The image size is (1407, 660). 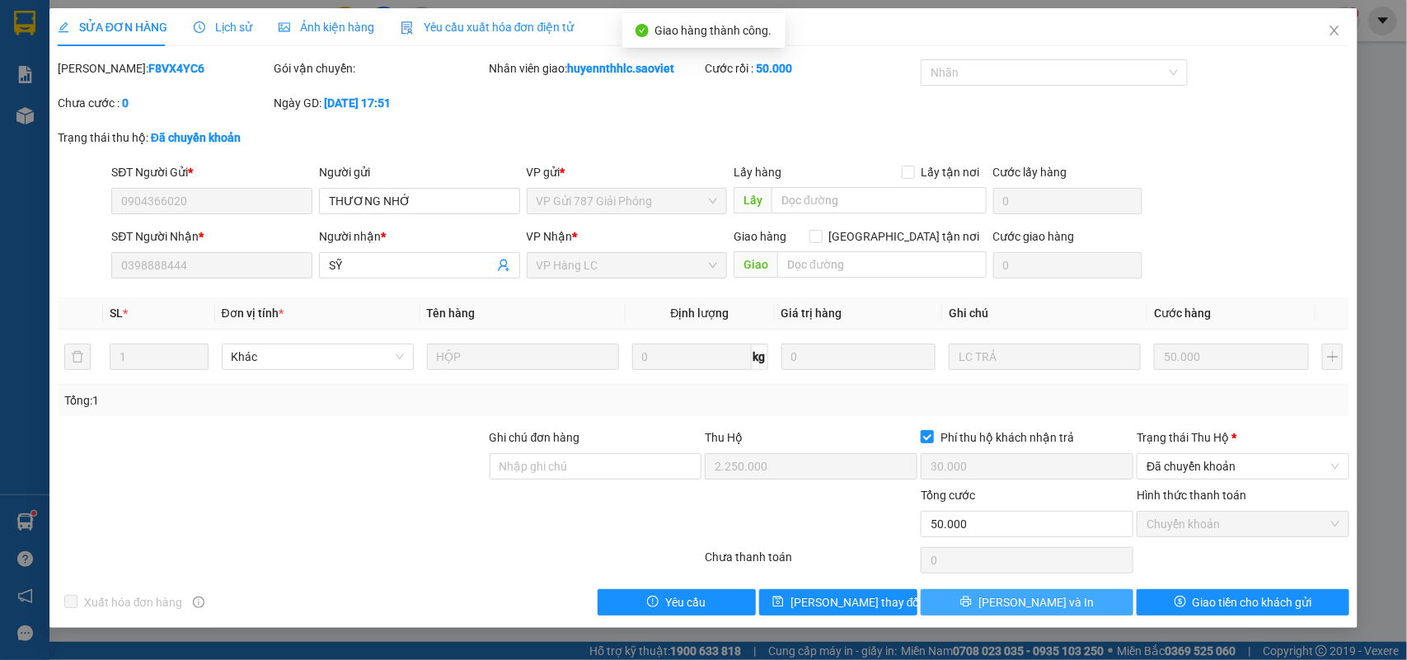 What do you see at coordinates (63, 27) in the screenshot?
I see `span: edit` at bounding box center [63, 27].